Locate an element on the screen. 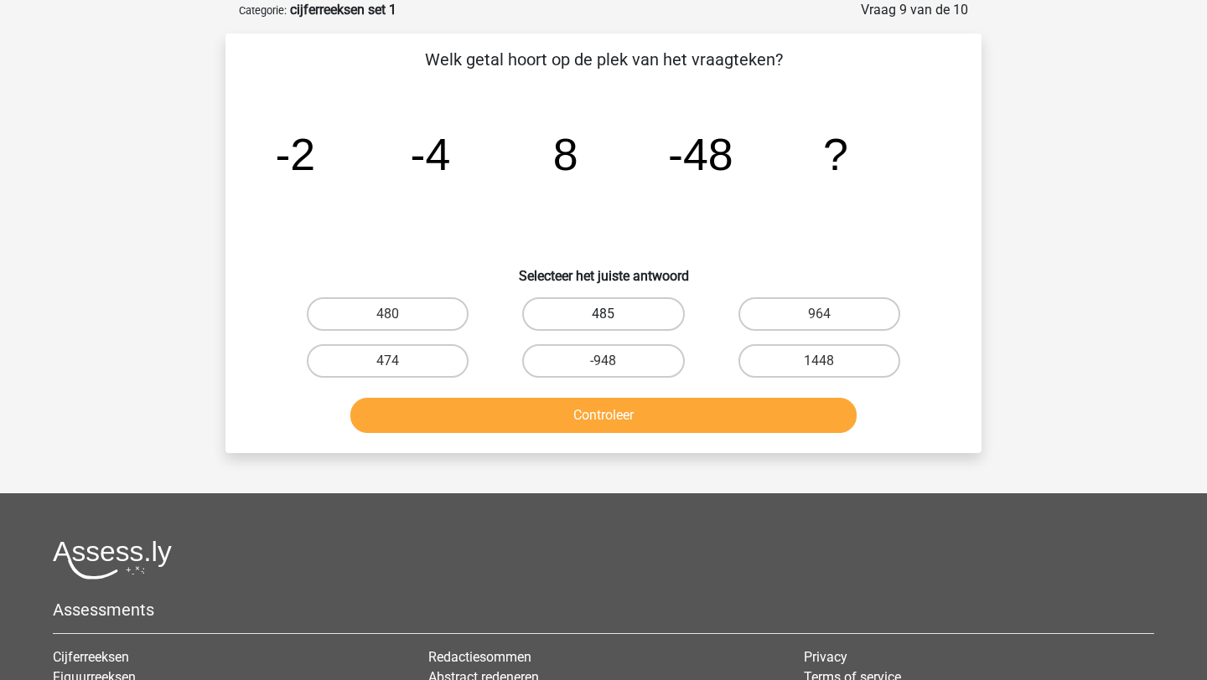 The width and height of the screenshot is (1207, 680). tspan: 8 is located at coordinates (566, 154).